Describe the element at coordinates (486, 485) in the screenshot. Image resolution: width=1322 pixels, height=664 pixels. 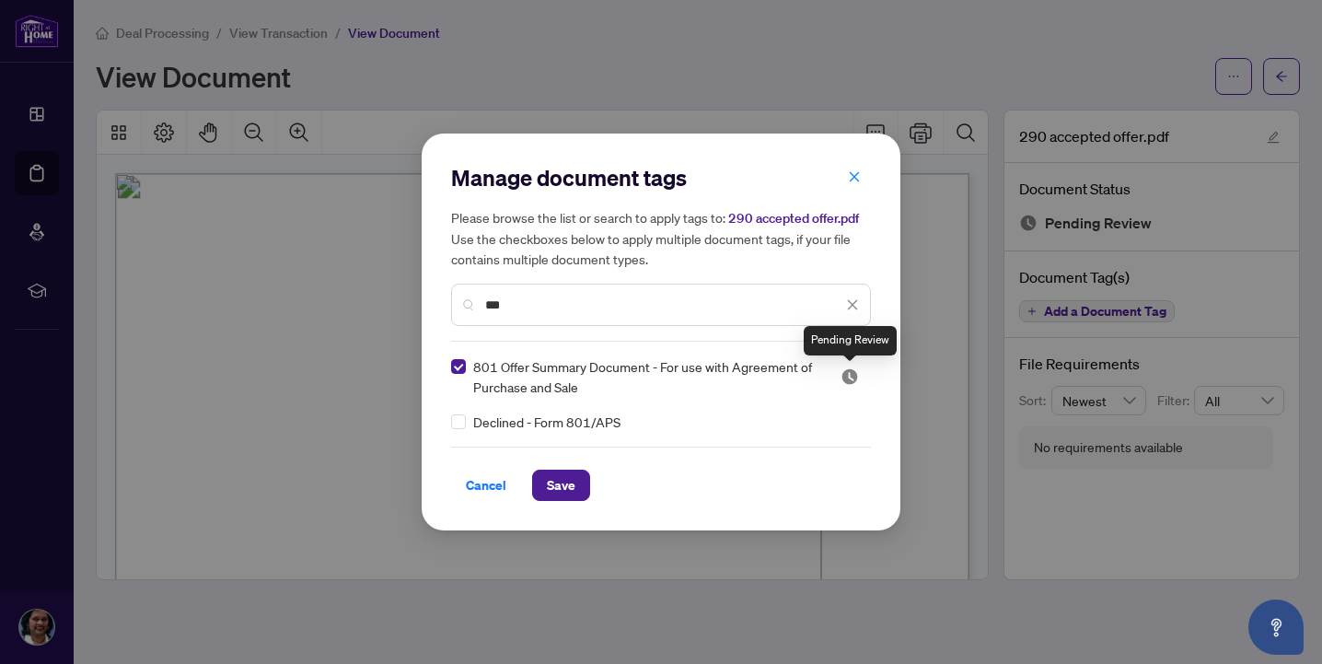
I see `span: Cancel` at that location.